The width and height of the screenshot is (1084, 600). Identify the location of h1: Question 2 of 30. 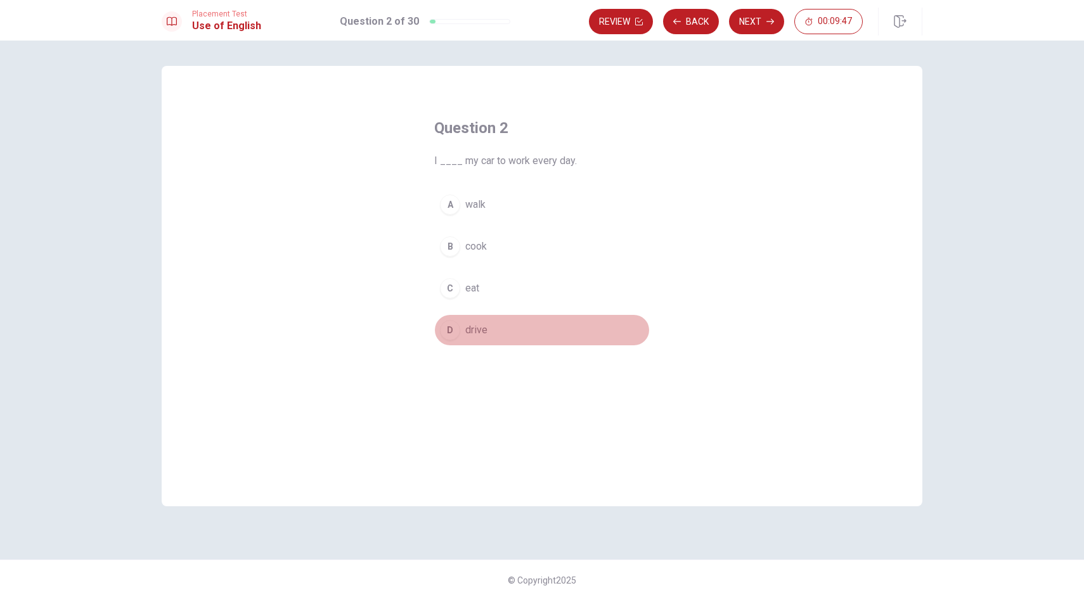
(379, 22).